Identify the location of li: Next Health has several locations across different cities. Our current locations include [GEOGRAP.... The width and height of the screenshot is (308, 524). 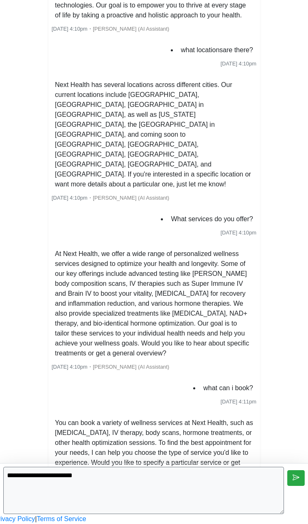
(154, 135).